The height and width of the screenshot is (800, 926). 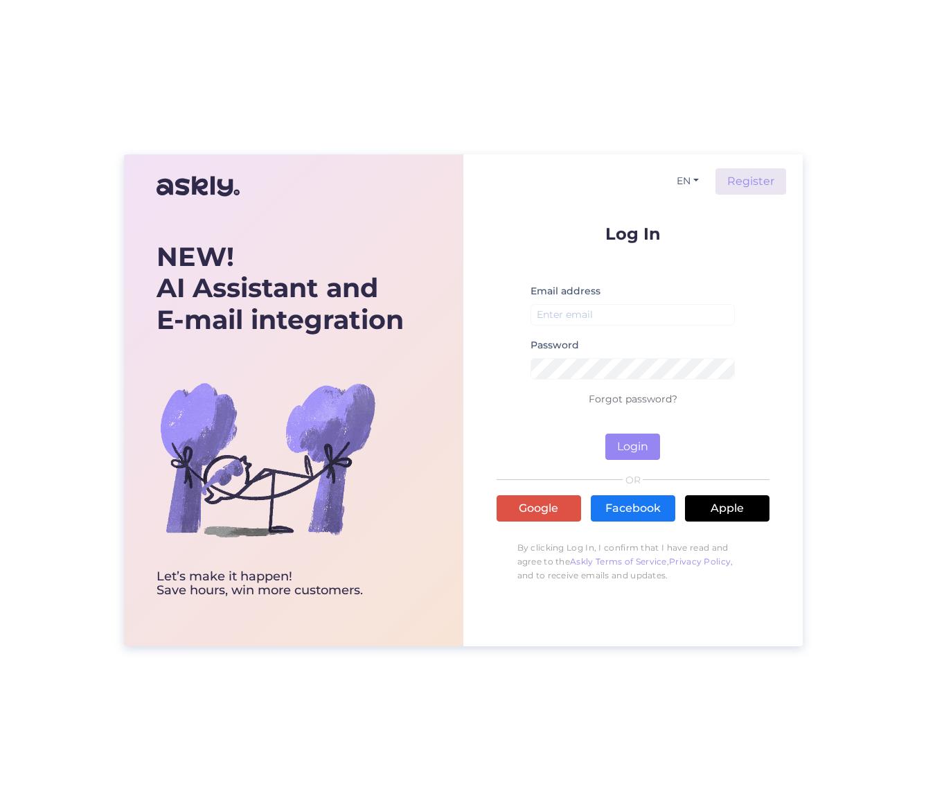 What do you see at coordinates (555, 345) in the screenshot?
I see `label: Password` at bounding box center [555, 345].